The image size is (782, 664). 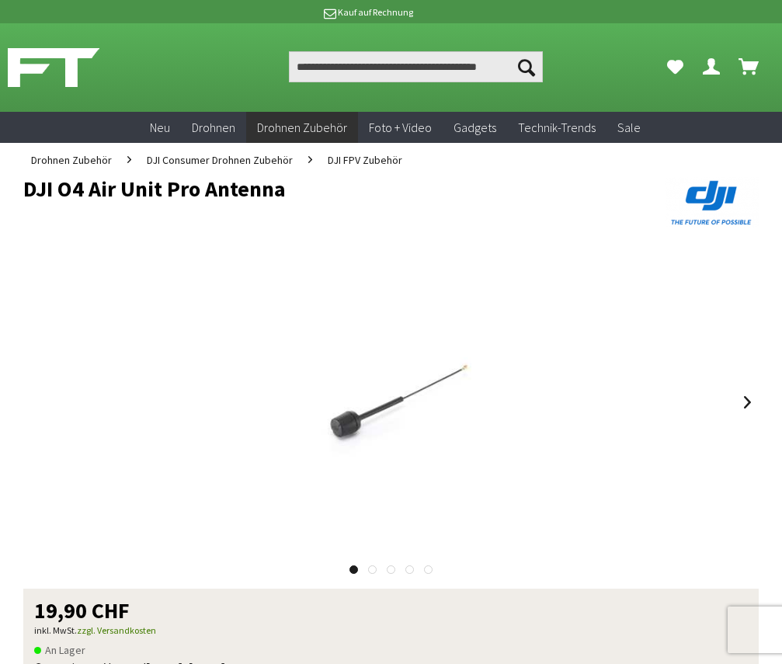 I want to click on a: Meine Favoriten, so click(x=675, y=67).